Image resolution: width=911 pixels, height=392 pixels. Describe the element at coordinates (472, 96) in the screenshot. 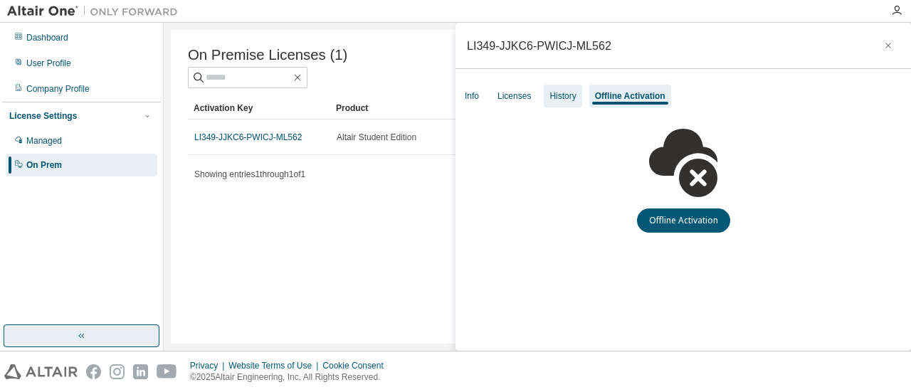

I see `div: Info` at that location.